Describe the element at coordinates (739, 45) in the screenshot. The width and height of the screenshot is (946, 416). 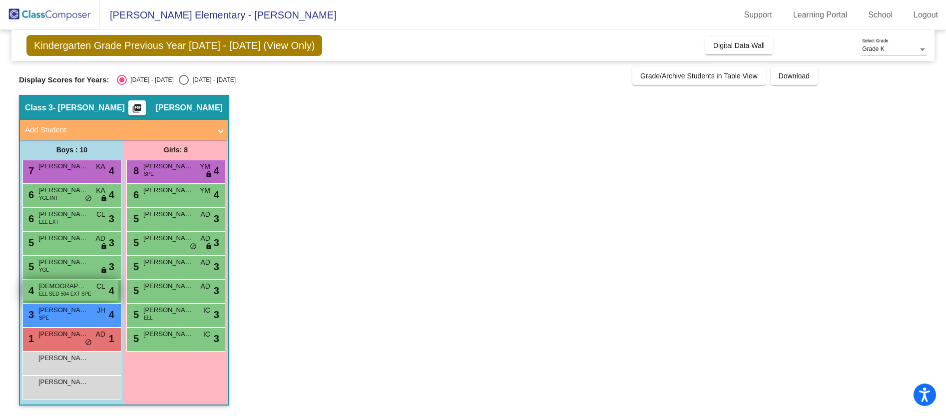
I see `span: Digital Data Wall` at that location.